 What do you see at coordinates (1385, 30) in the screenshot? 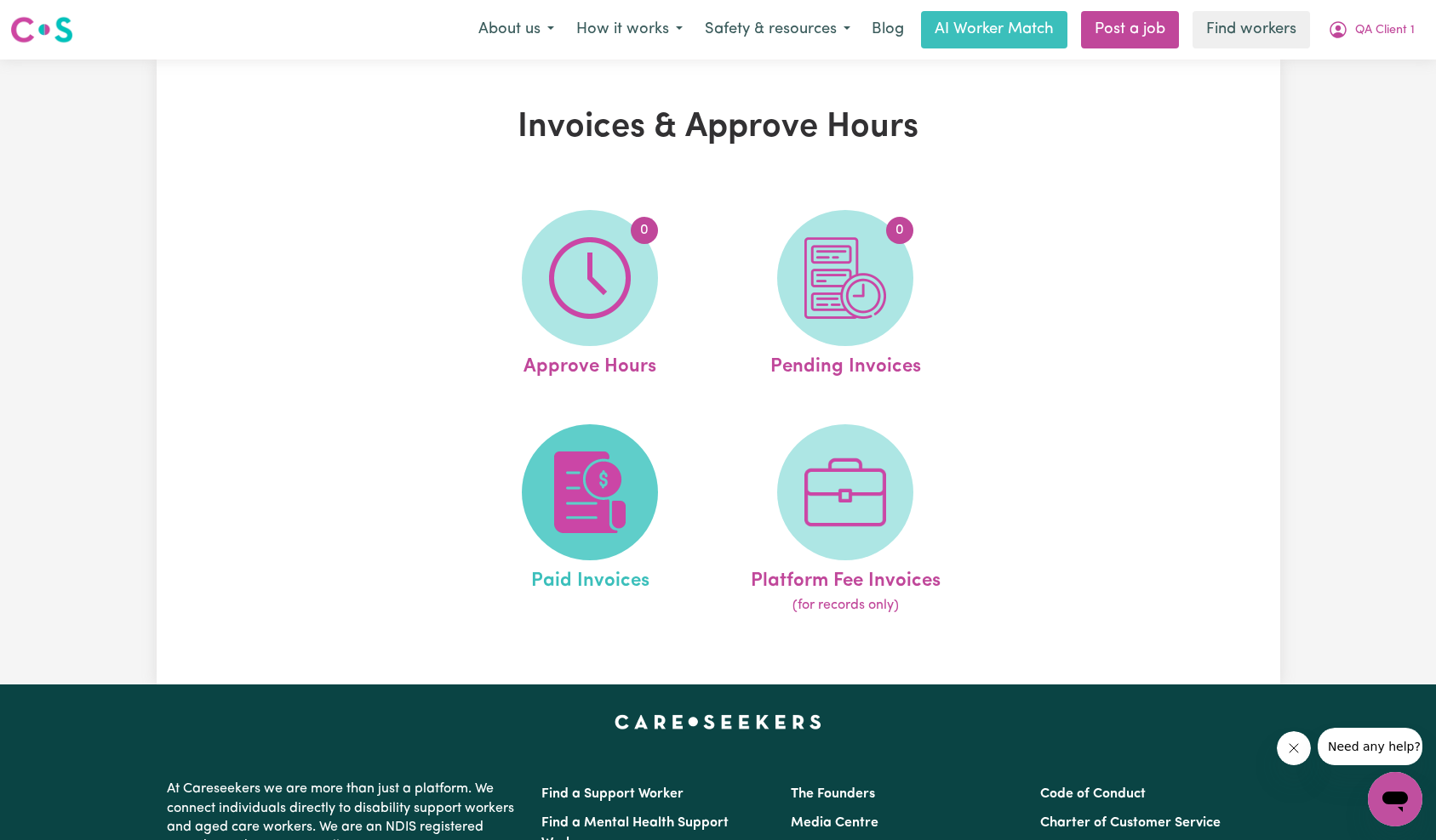
I see `span: QA Client 1` at bounding box center [1385, 30].